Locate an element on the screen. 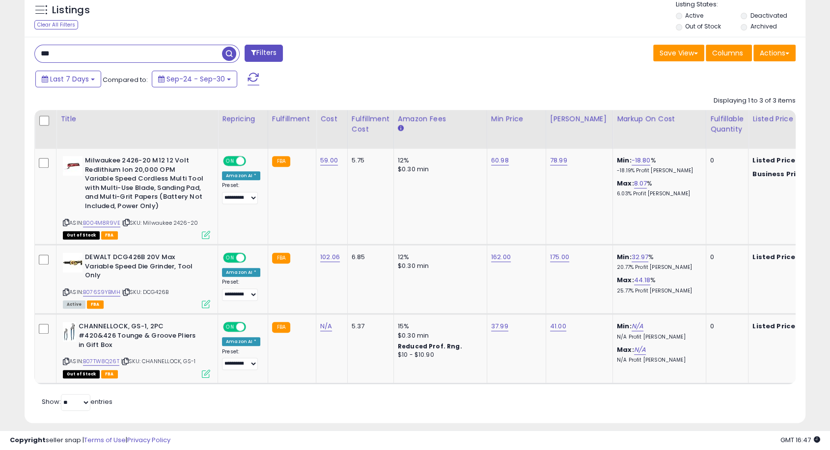  a: -18.80 is located at coordinates (641, 161).